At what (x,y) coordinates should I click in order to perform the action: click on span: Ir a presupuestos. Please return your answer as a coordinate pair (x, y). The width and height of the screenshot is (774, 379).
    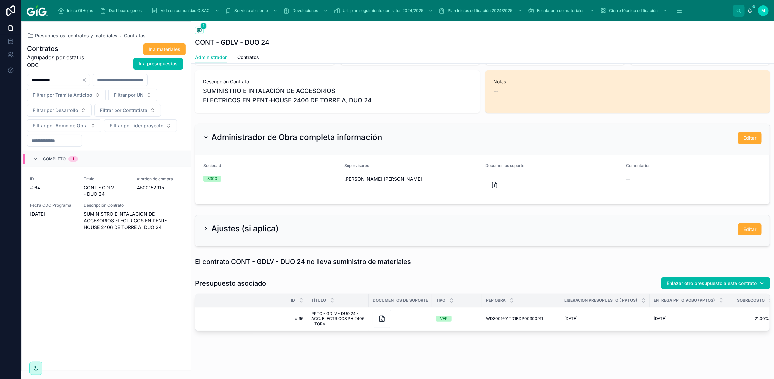
    Looking at the image, I should click on (158, 64).